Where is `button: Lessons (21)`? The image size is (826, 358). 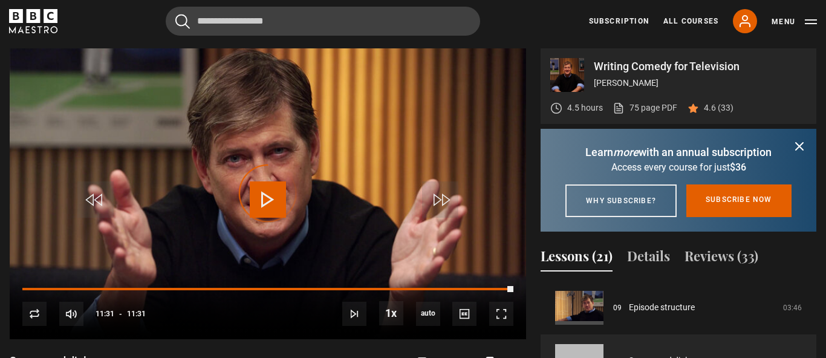
button: Lessons (21) is located at coordinates (576, 259).